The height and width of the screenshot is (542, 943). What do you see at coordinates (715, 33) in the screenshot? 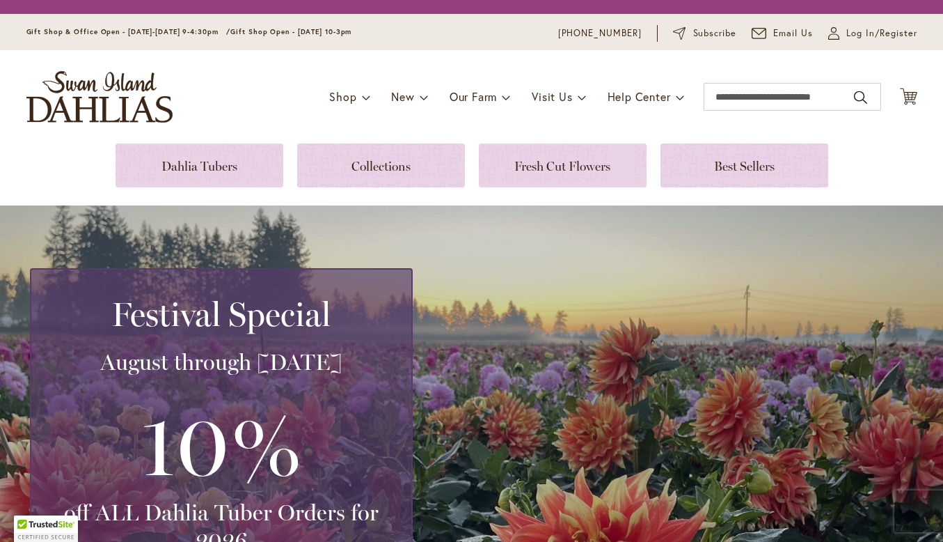
I see `span: Subscribe` at bounding box center [715, 33].